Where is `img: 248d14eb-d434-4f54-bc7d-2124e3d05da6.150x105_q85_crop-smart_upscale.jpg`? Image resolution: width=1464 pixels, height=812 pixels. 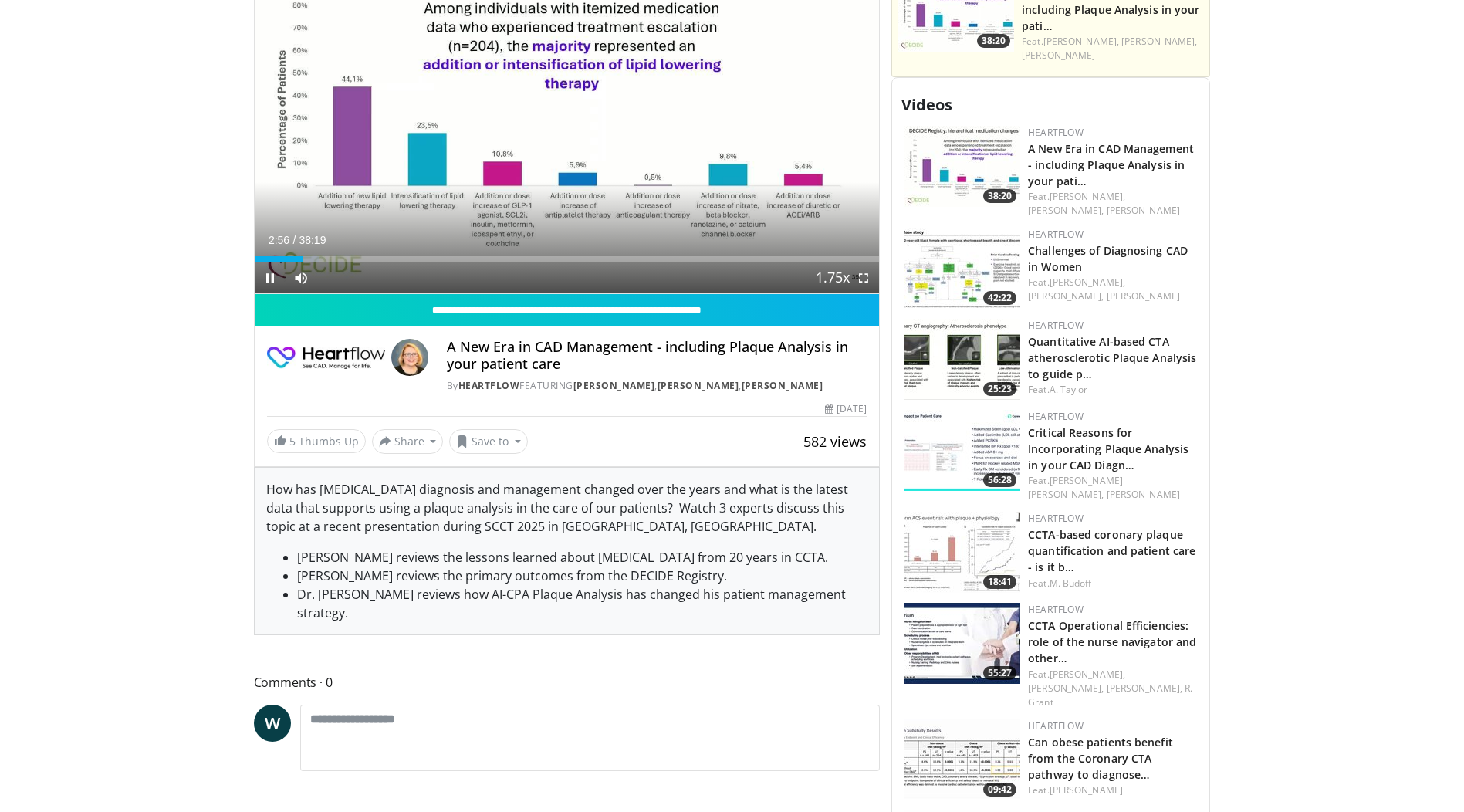
img: 248d14eb-d434-4f54-bc7d-2124e3d05da6.150x105_q85_crop-smart_upscale.jpg is located at coordinates (963, 359).